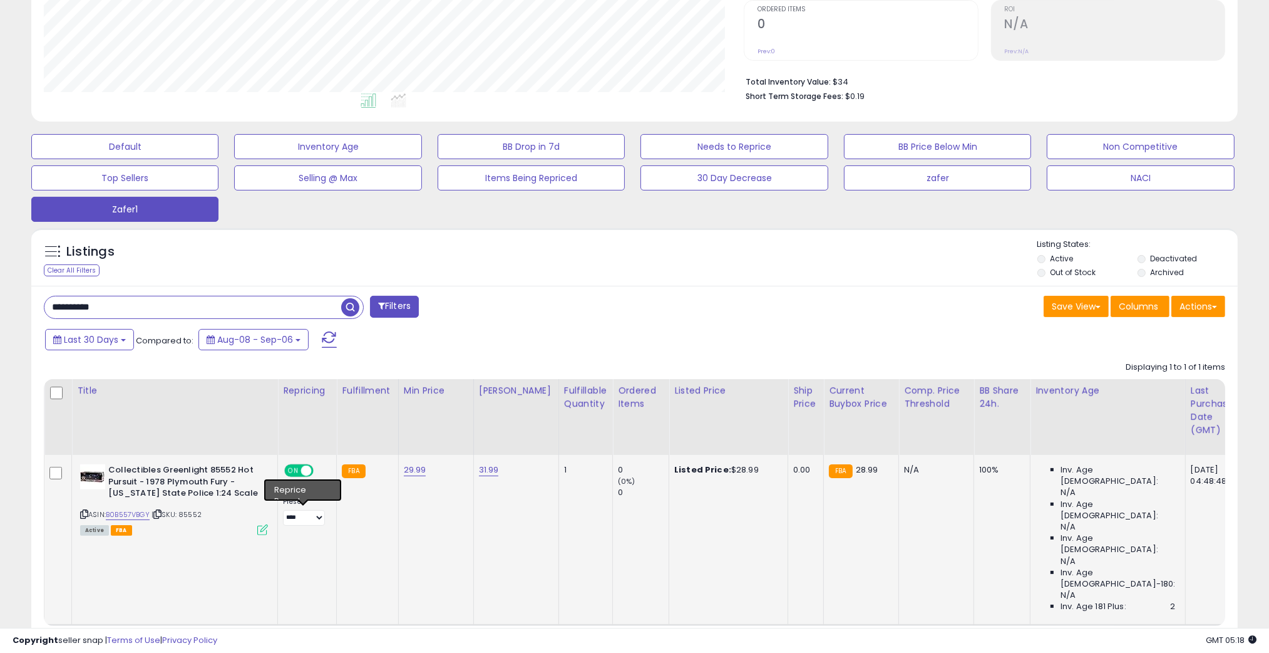 The image size is (1269, 653). What do you see at coordinates (937, 178) in the screenshot?
I see `button: zafer` at bounding box center [937, 178].